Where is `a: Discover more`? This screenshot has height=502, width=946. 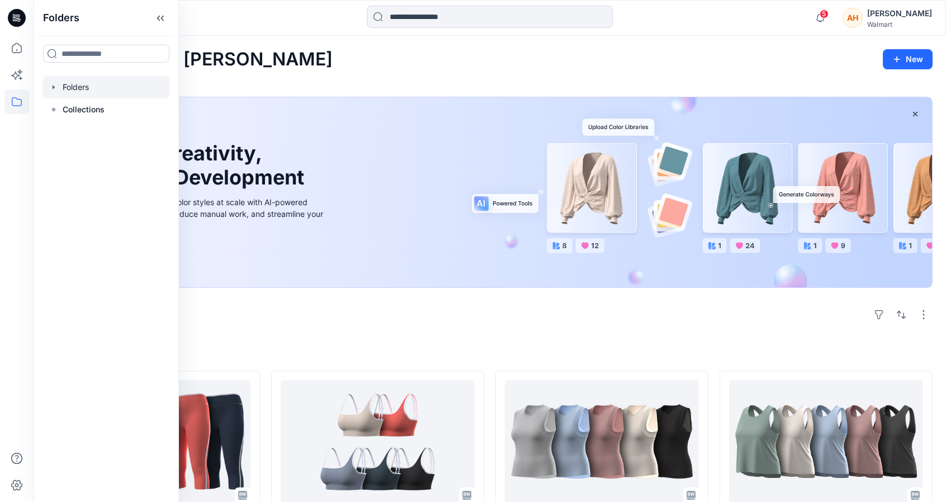
a: Discover more is located at coordinates (200, 256).